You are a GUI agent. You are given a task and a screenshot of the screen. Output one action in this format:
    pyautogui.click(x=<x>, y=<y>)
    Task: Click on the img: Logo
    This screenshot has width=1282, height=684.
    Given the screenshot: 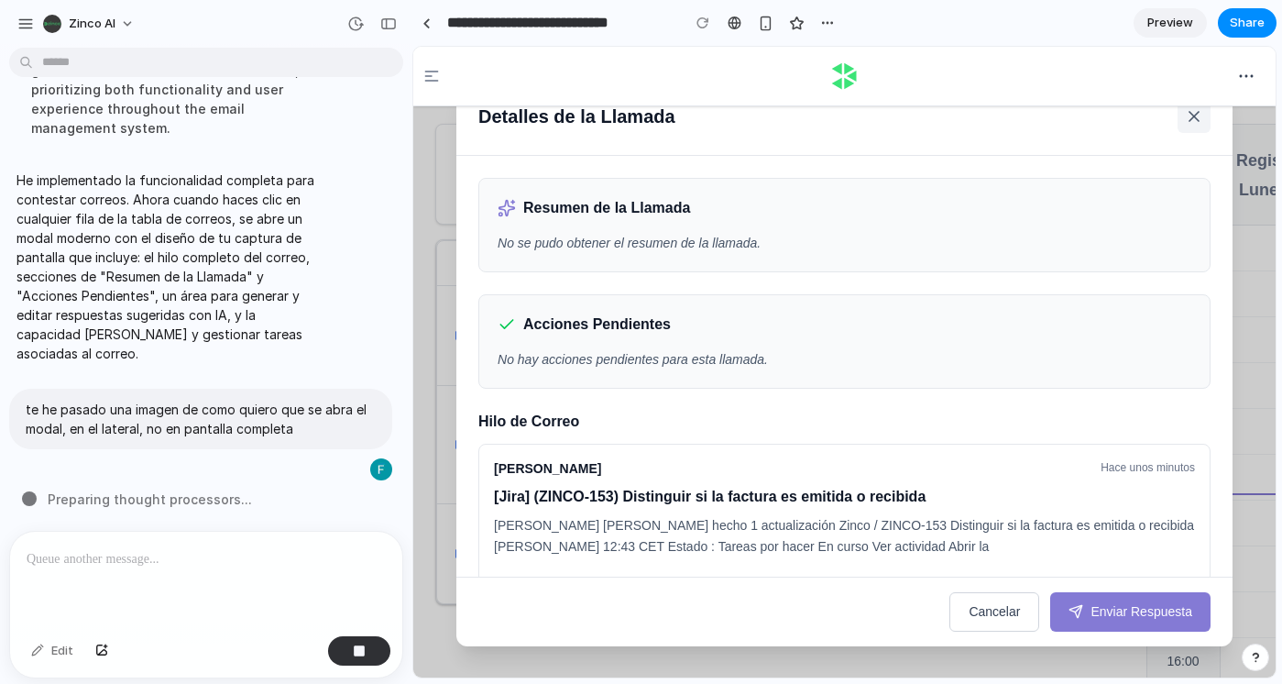 What is the action you would take?
    pyautogui.click(x=431, y=29)
    